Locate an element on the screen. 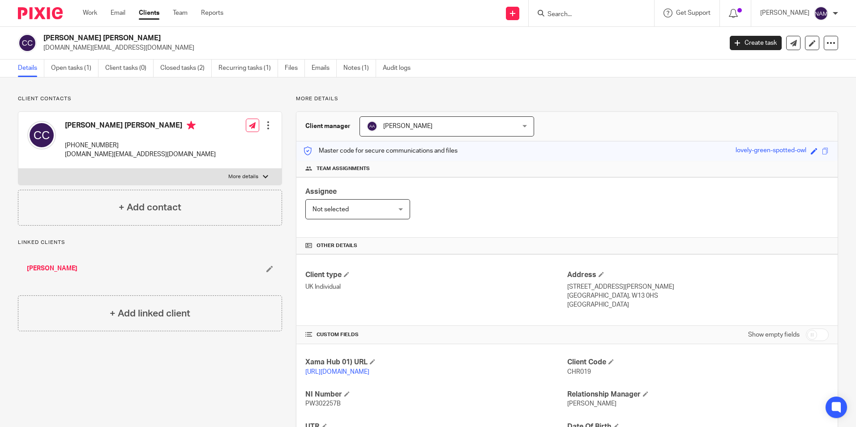  span: Get Support is located at coordinates (693, 13).